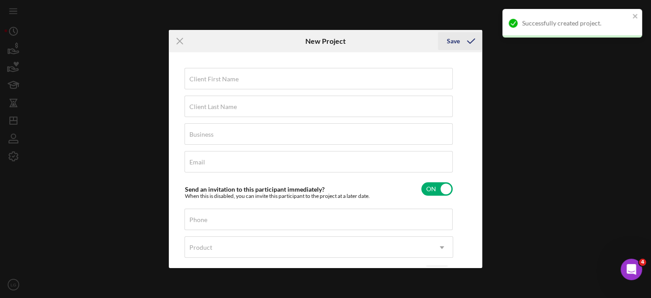 Image resolution: width=651 pixels, height=298 pixels. What do you see at coordinates (642, 263) in the screenshot?
I see `span: 4` at bounding box center [642, 263].